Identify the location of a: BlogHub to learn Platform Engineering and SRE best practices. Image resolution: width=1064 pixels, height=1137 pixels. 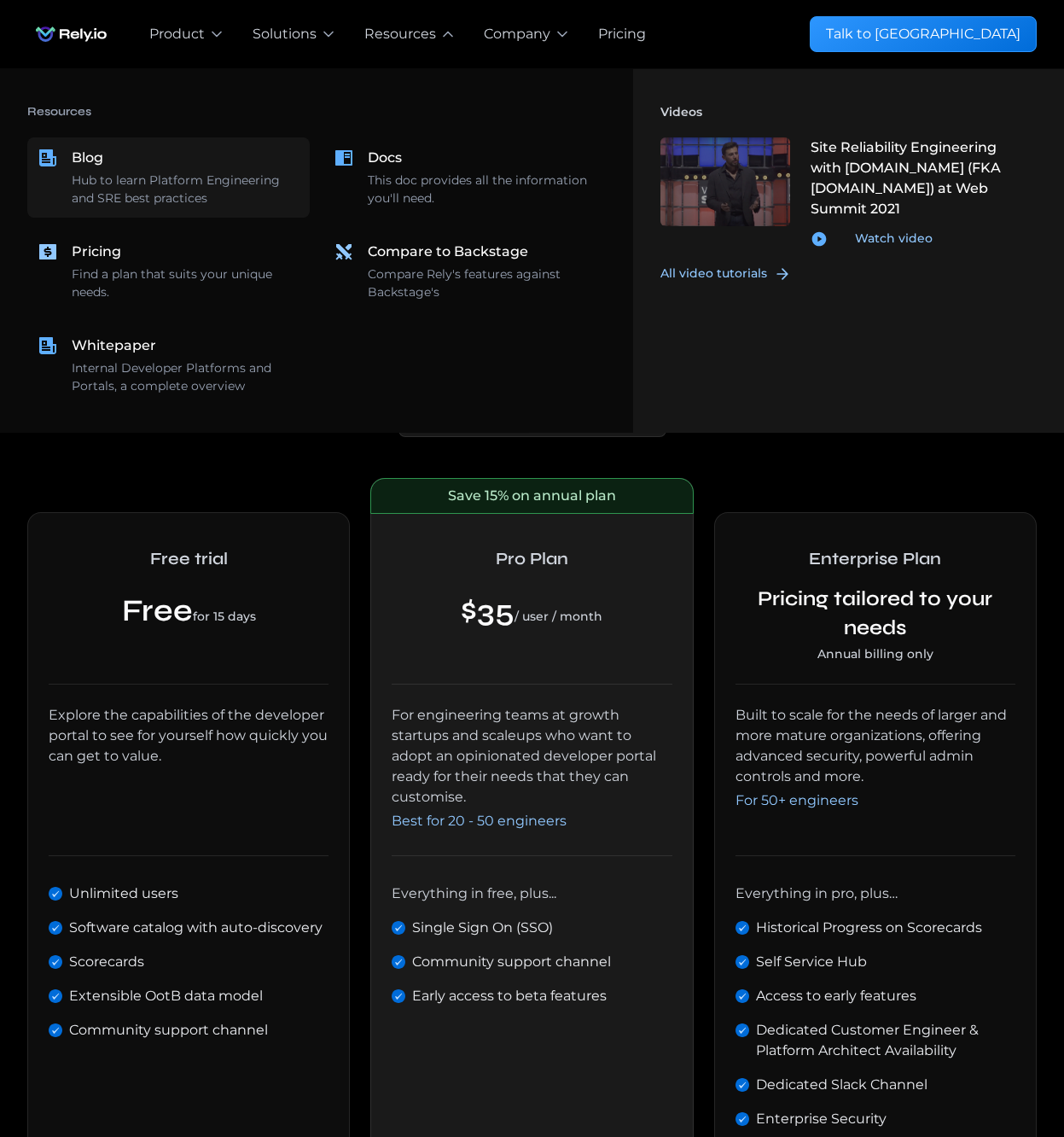
(168, 177).